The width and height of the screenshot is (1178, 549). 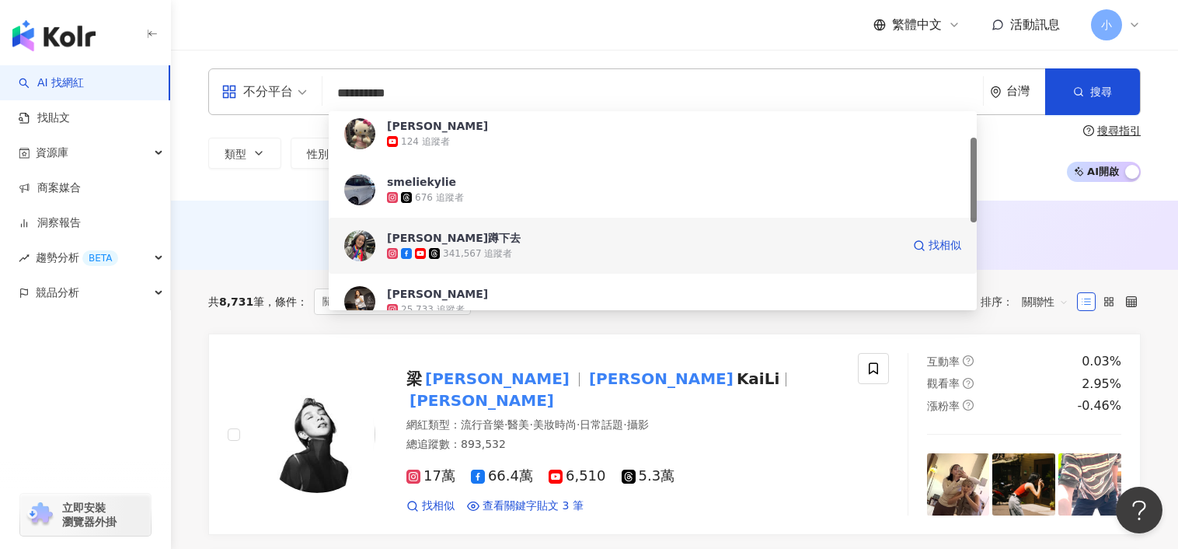 I want to click on span: 資源庫, so click(x=52, y=152).